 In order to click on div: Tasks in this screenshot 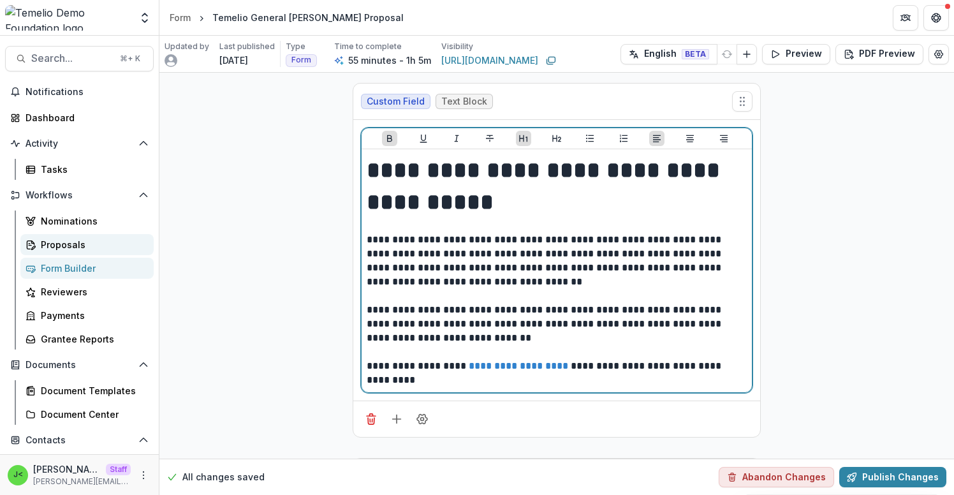, I will do `click(92, 169)`.